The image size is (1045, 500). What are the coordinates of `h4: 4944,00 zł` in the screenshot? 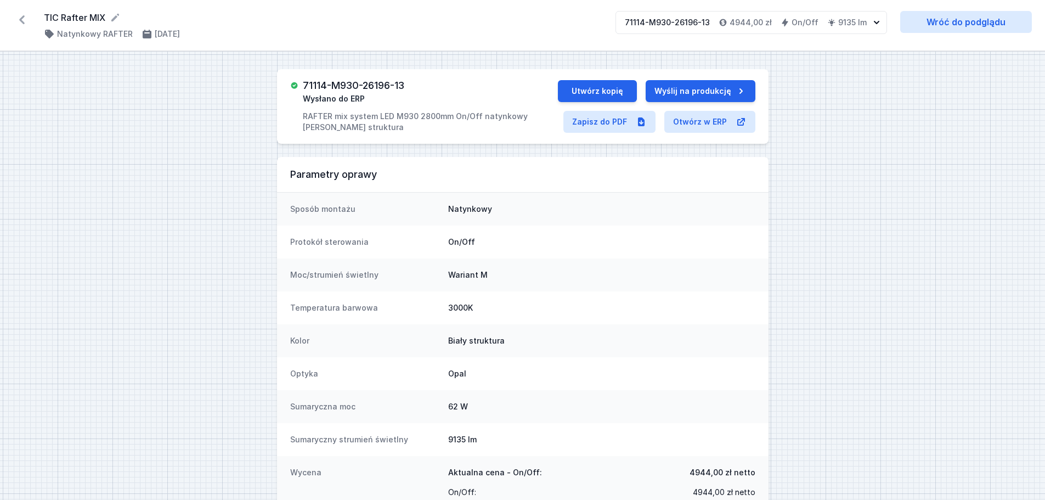 It's located at (750, 22).